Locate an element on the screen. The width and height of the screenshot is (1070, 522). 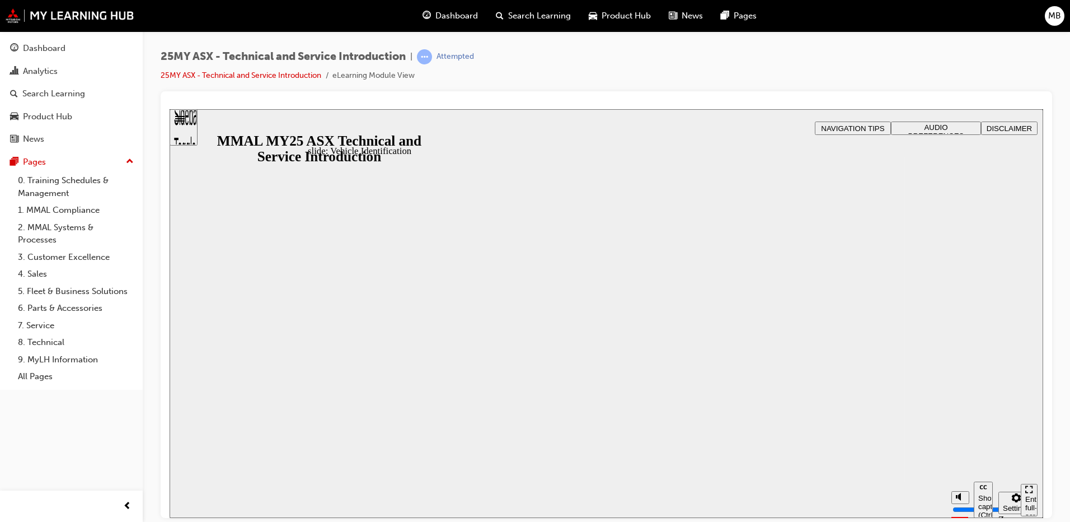
span: up-icon is located at coordinates (130, 162).